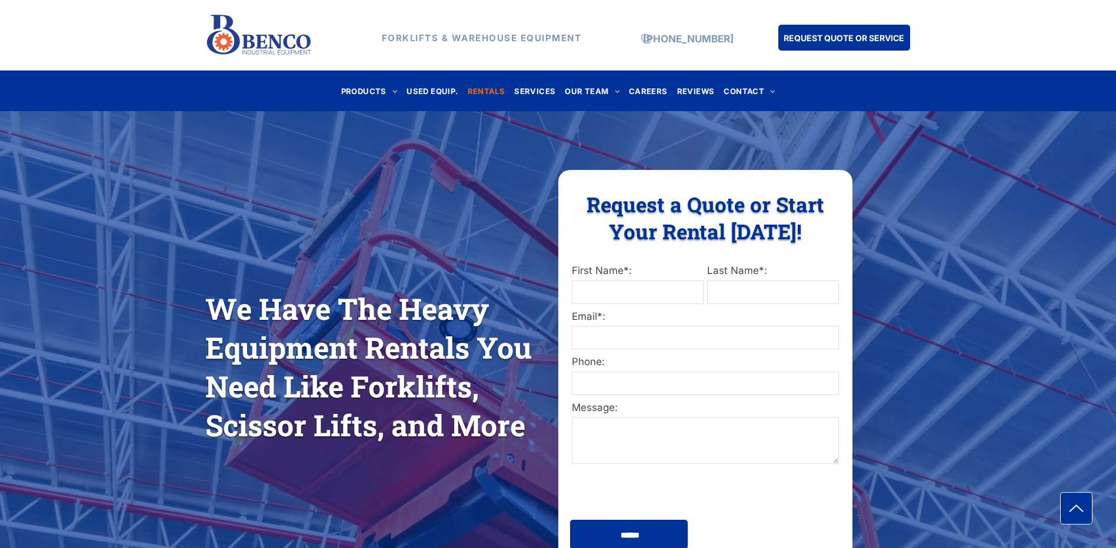  I want to click on a: PRODUCTS, so click(369, 91).